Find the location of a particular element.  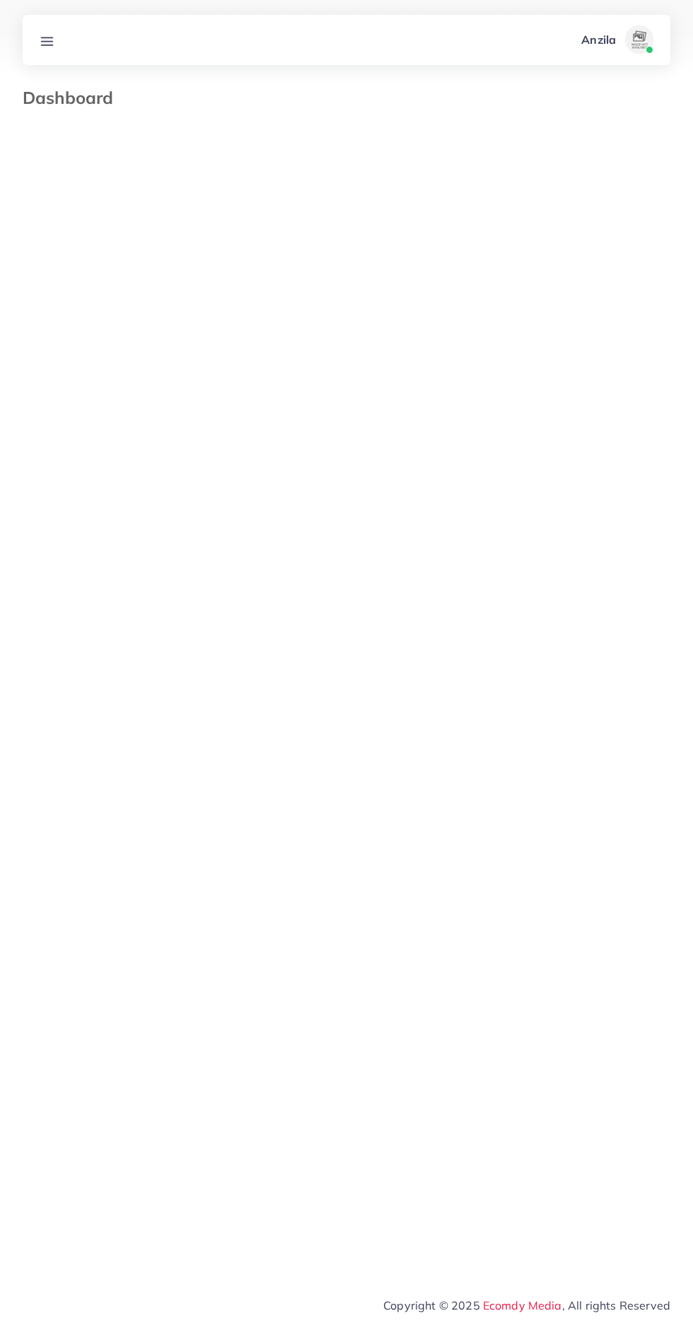

span: , All rights Reserved is located at coordinates (616, 1306).